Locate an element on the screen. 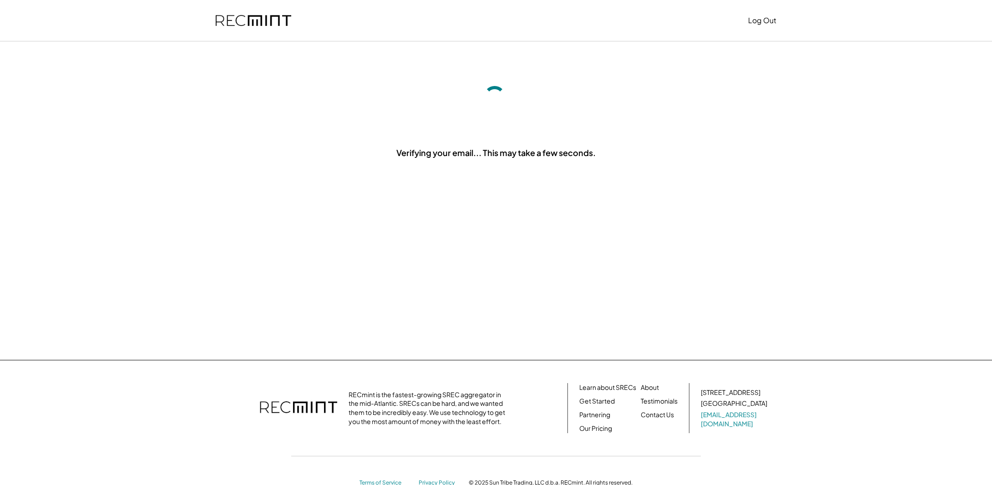 This screenshot has height=485, width=992. div: RECmint is the fastest-growing SREC aggregator in the mid-Atlantic. SRECs can be hard, and we wan... is located at coordinates (429, 408).